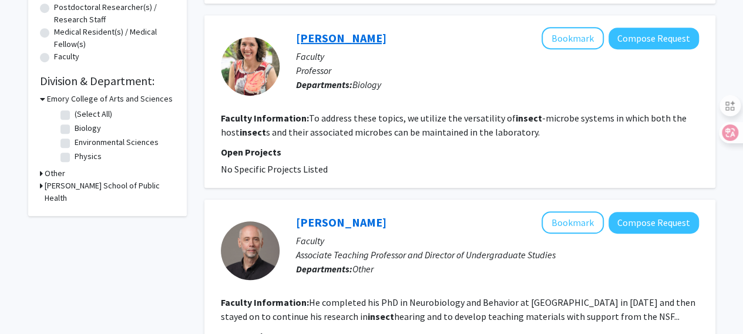 The width and height of the screenshot is (743, 334). What do you see at coordinates (107, 81) in the screenshot?
I see `h2: Division & Department:` at bounding box center [107, 81].